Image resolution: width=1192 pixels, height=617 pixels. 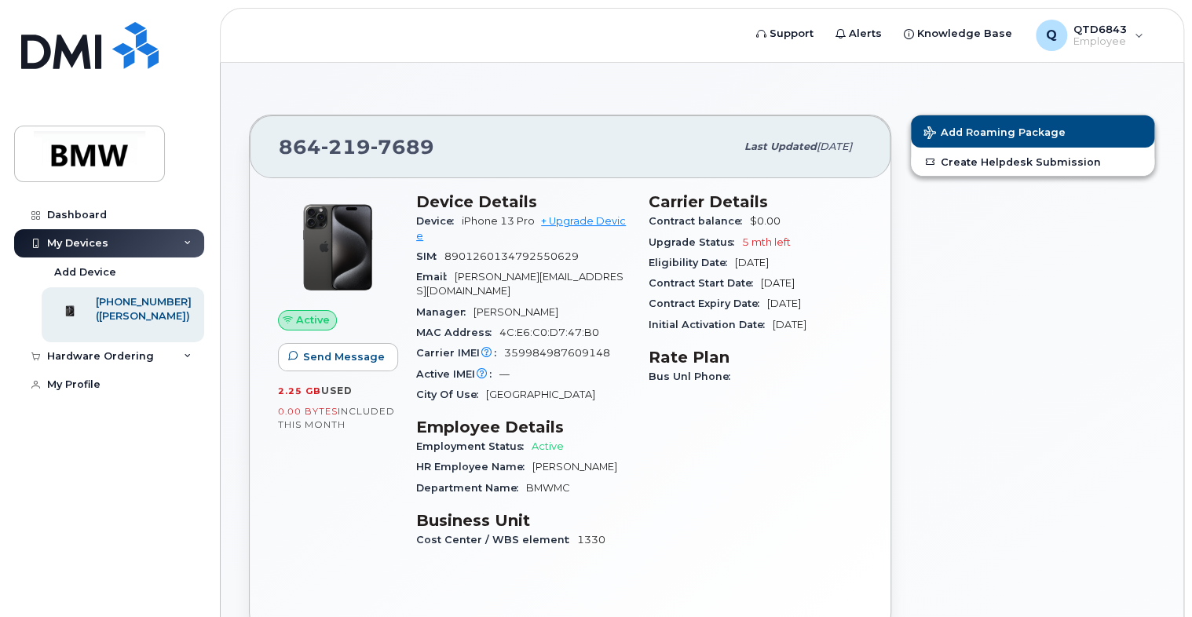 I want to click on span: Employment Status, so click(x=473, y=446).